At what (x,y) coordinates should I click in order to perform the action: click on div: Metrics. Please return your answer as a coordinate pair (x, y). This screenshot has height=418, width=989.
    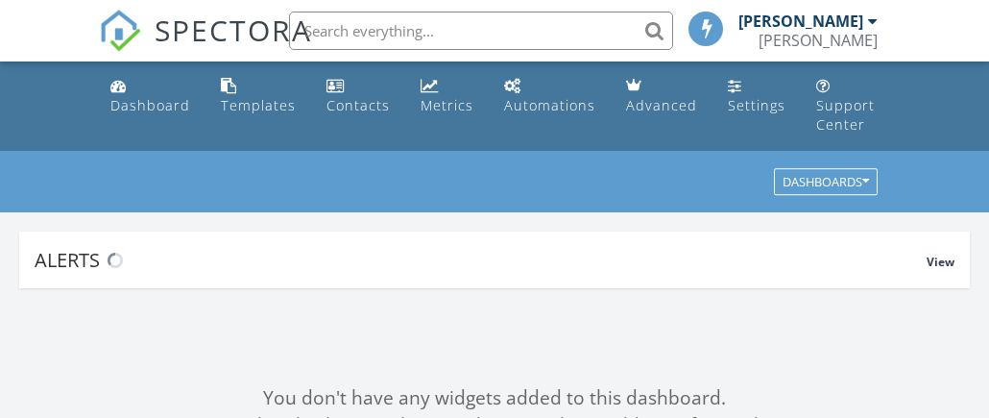
    Looking at the image, I should click on (447, 105).